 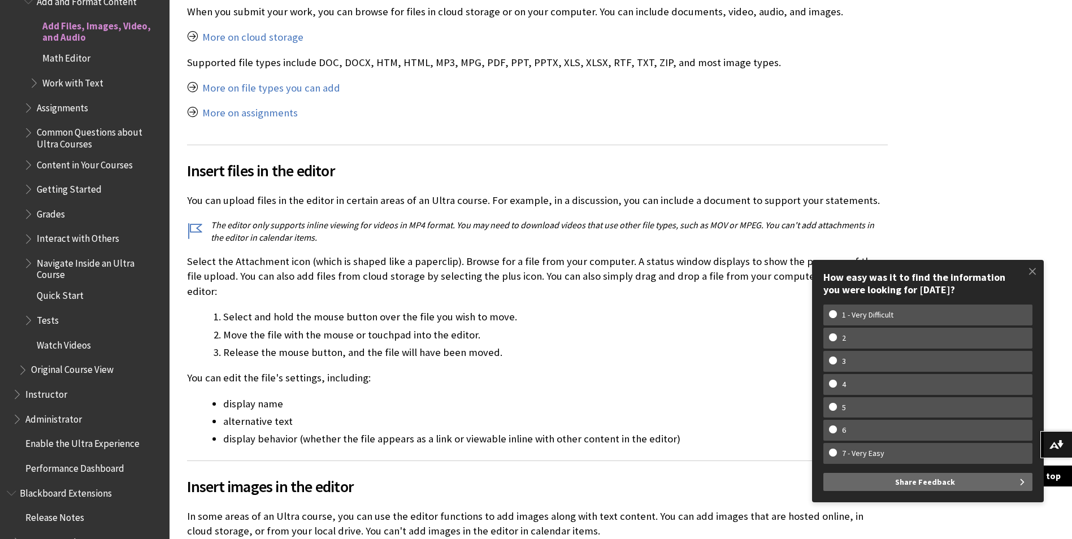 I want to click on span: Getting Started, so click(x=69, y=187).